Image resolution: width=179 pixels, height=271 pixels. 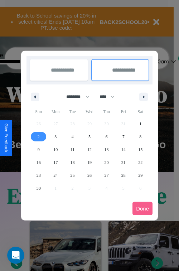 What do you see at coordinates (123, 162) in the screenshot?
I see `span: 21` at bounding box center [123, 162].